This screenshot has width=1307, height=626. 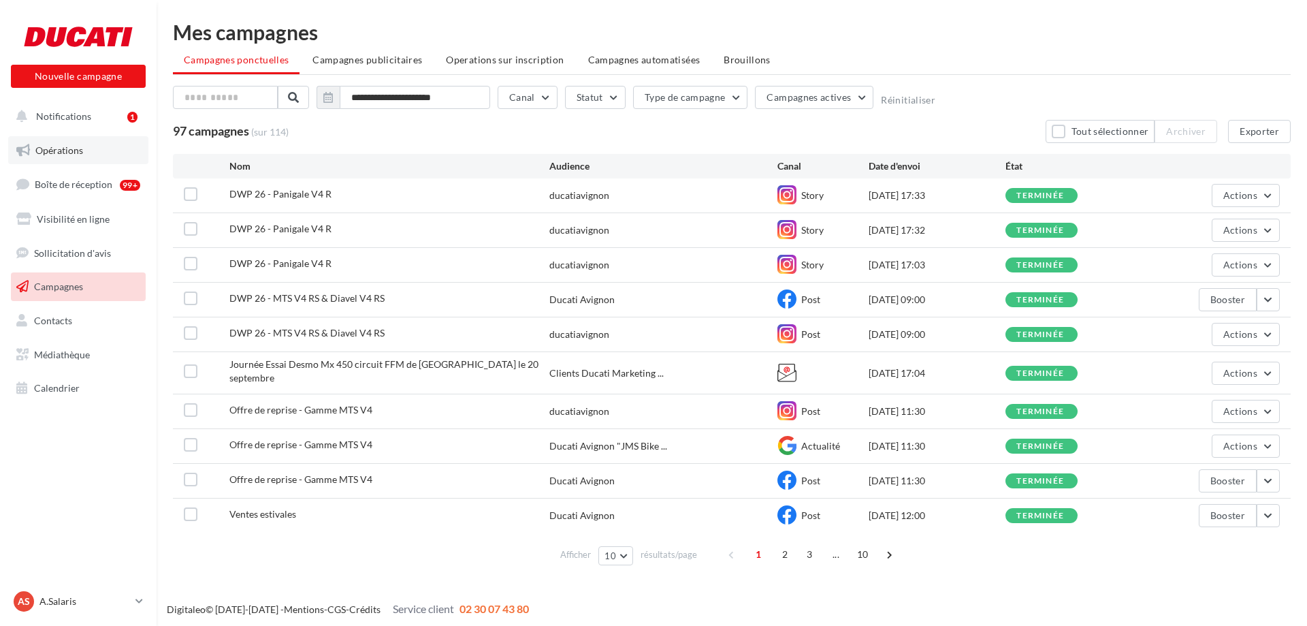 I want to click on button: Statut, so click(x=595, y=97).